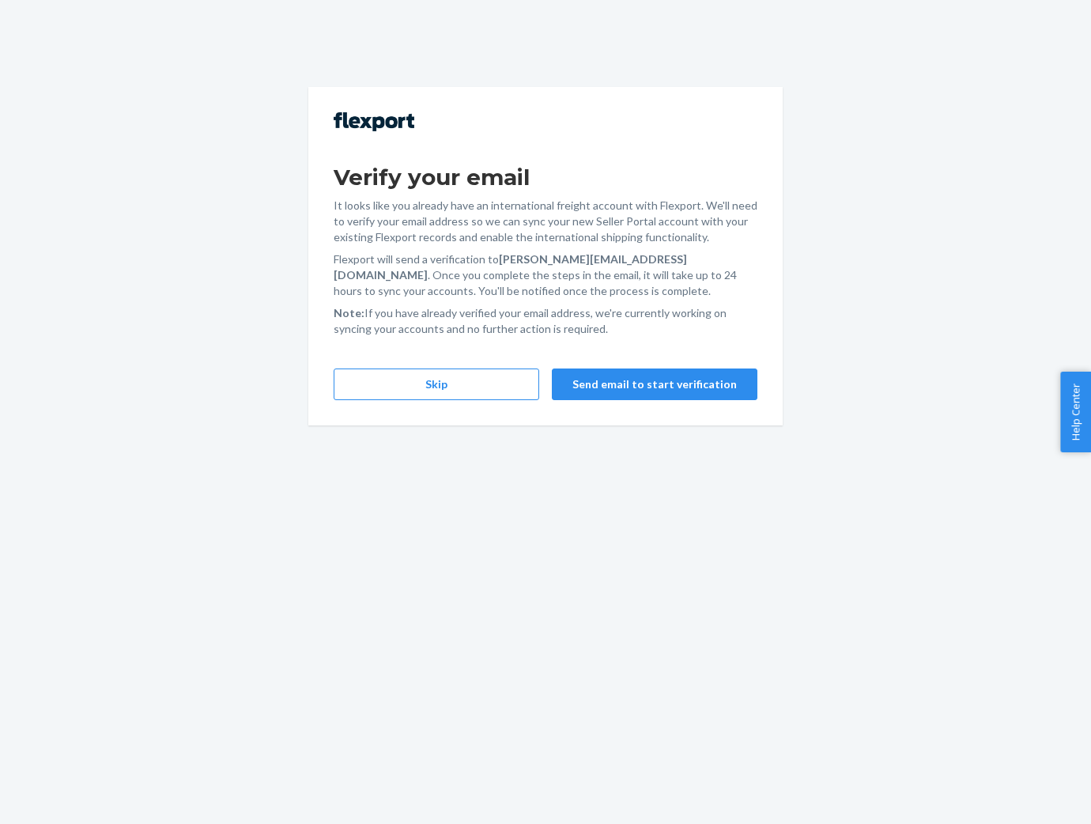 Image resolution: width=1091 pixels, height=824 pixels. What do you see at coordinates (437, 384) in the screenshot?
I see `button: Skip` at bounding box center [437, 384].